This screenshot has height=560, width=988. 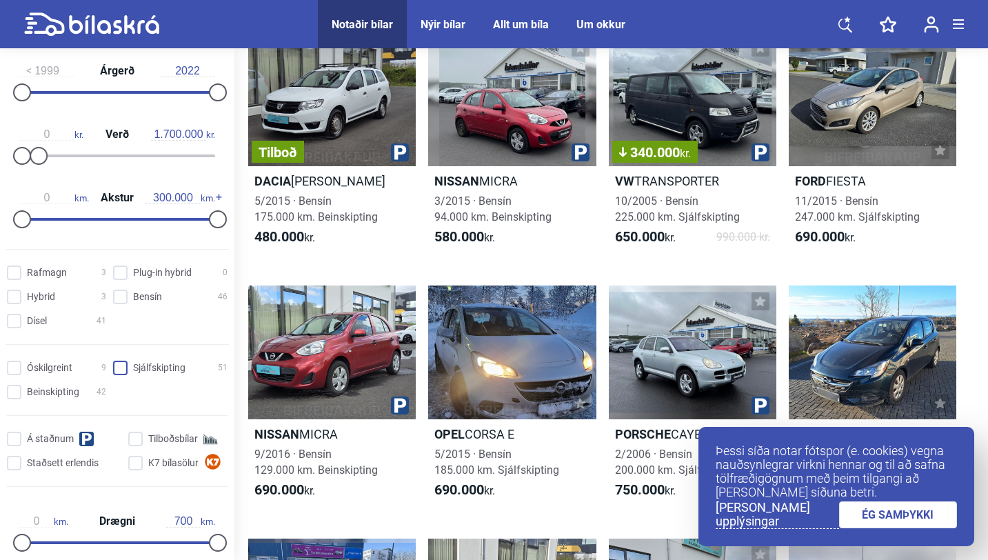 What do you see at coordinates (624, 181) in the screenshot?
I see `b: VW` at bounding box center [624, 181].